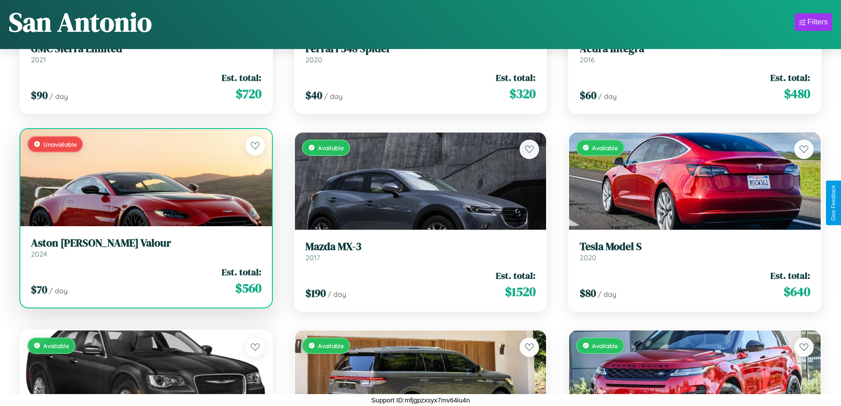  I want to click on a: Acura Integra2016, so click(695, 53).